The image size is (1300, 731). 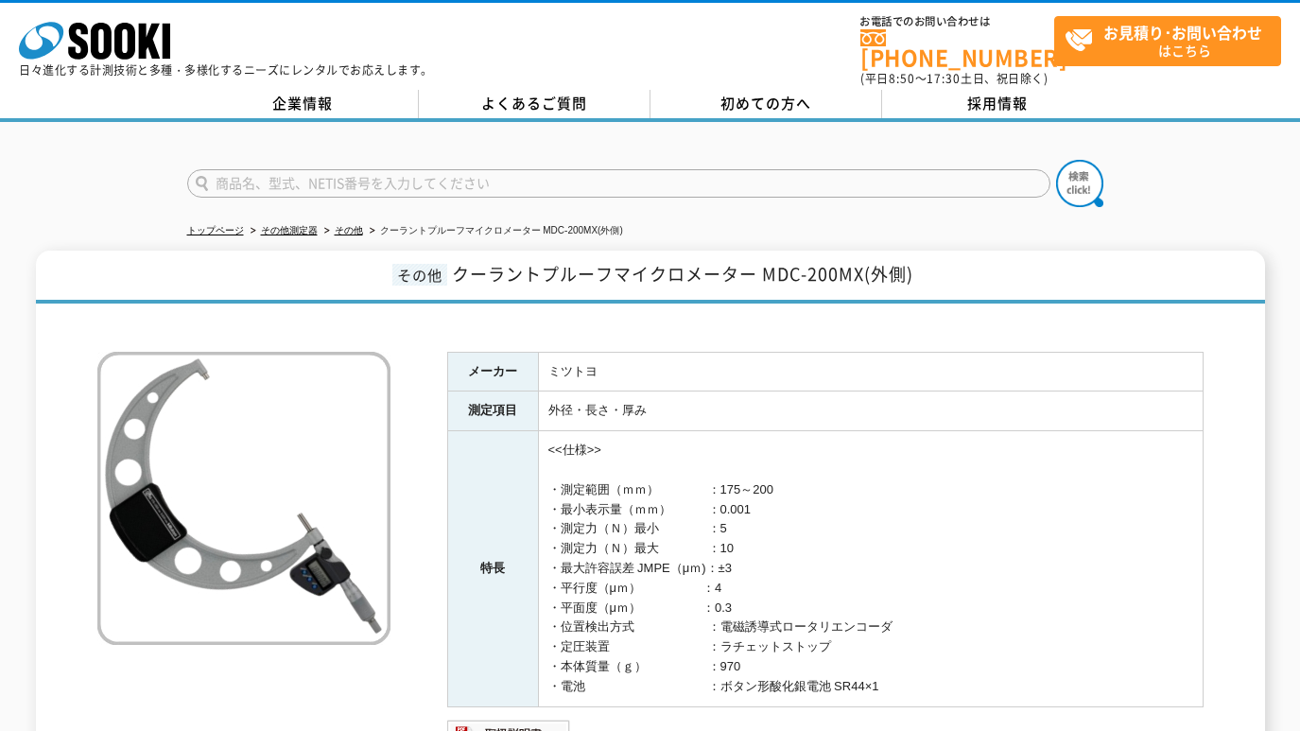 What do you see at coordinates (954, 78) in the screenshot?
I see `span: (平日 ～ 土日、祝日除く)` at bounding box center [954, 78].